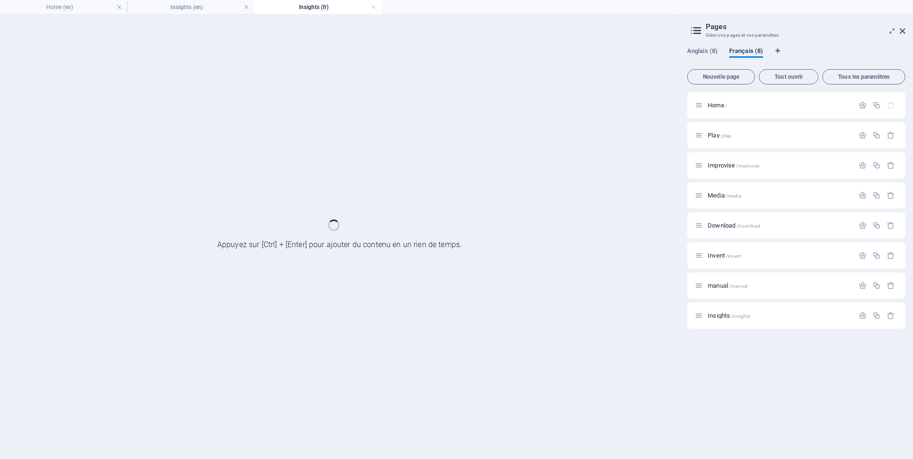  What do you see at coordinates (747, 166) in the screenshot?
I see `span: /improvise` at bounding box center [747, 166].